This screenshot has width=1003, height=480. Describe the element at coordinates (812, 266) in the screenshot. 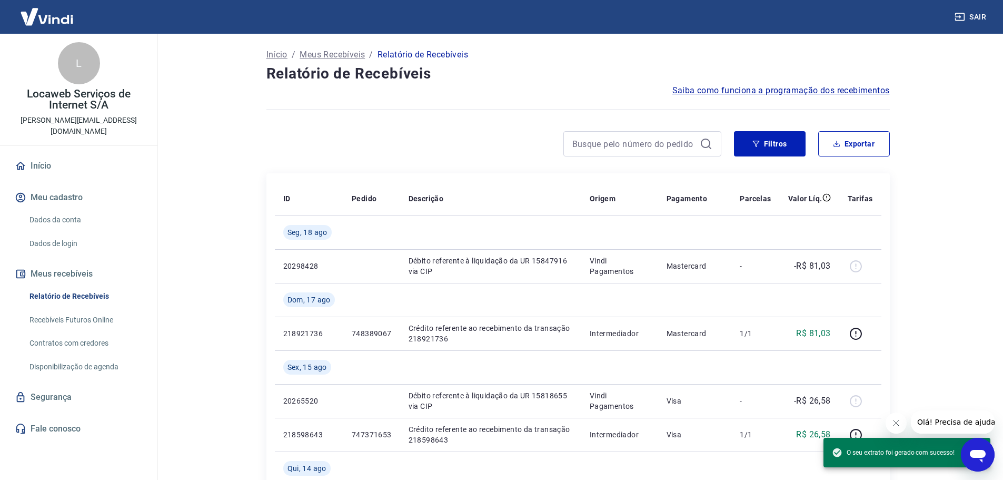

I see `p: -R$ 81,03` at that location.